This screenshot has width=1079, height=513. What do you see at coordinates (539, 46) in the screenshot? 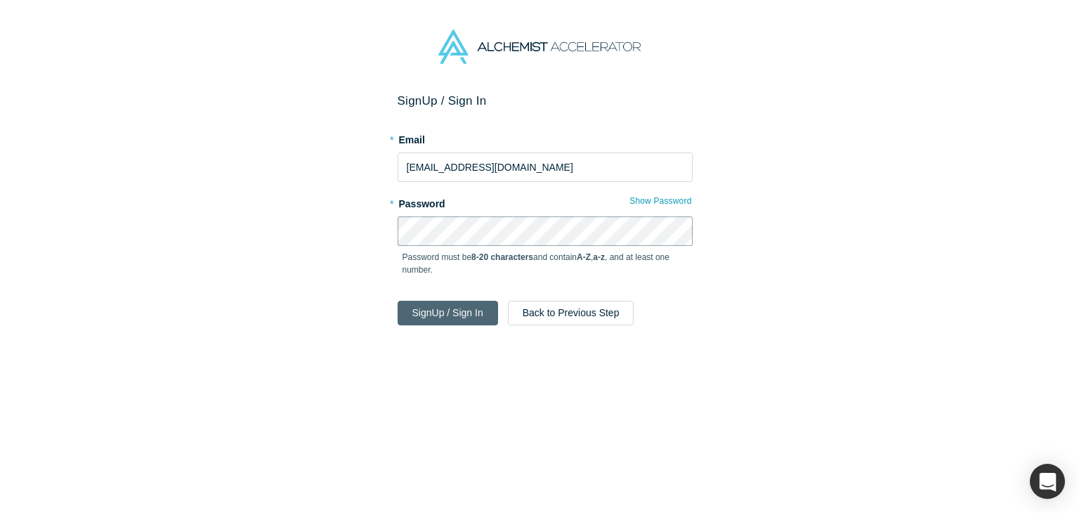
I see `img: Alchemist Accelerator Logo` at bounding box center [539, 46].